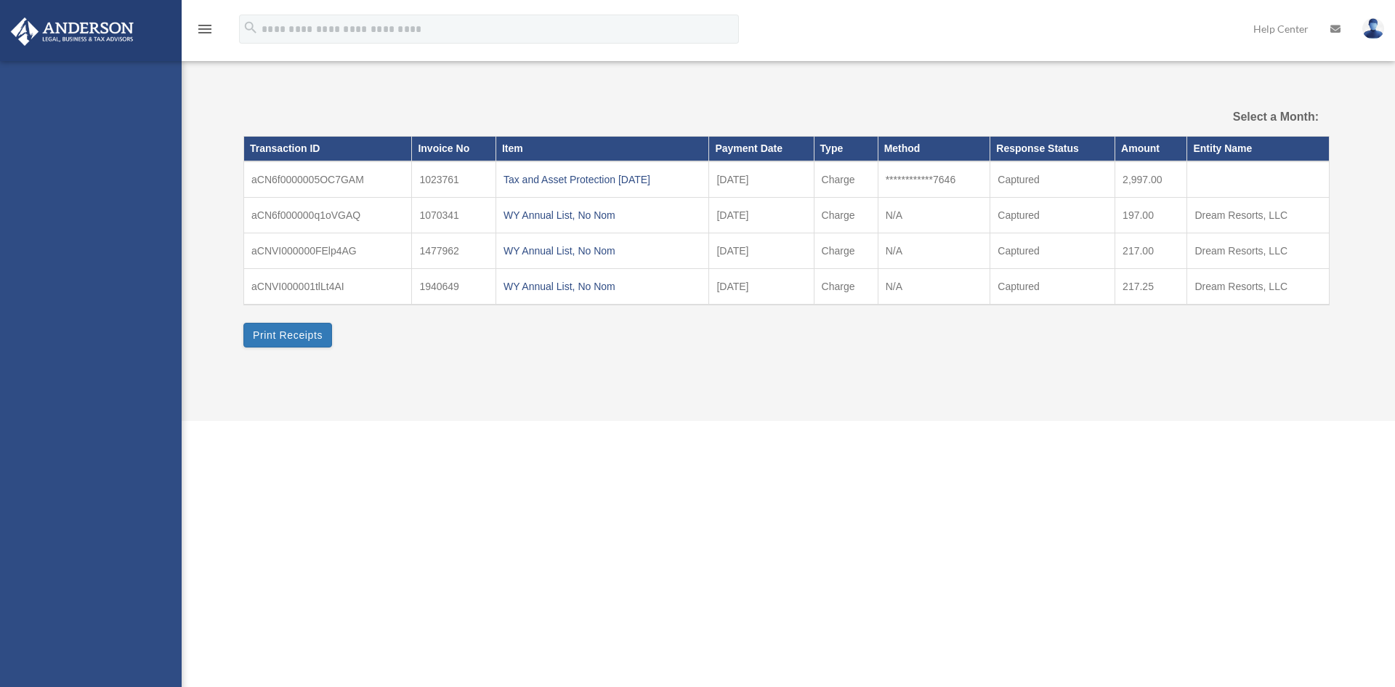 The height and width of the screenshot is (687, 1395). I want to click on td: 217.25, so click(1151, 287).